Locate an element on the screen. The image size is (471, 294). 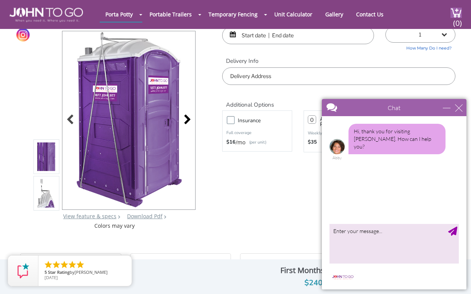
img: cart a is located at coordinates (456, 13).